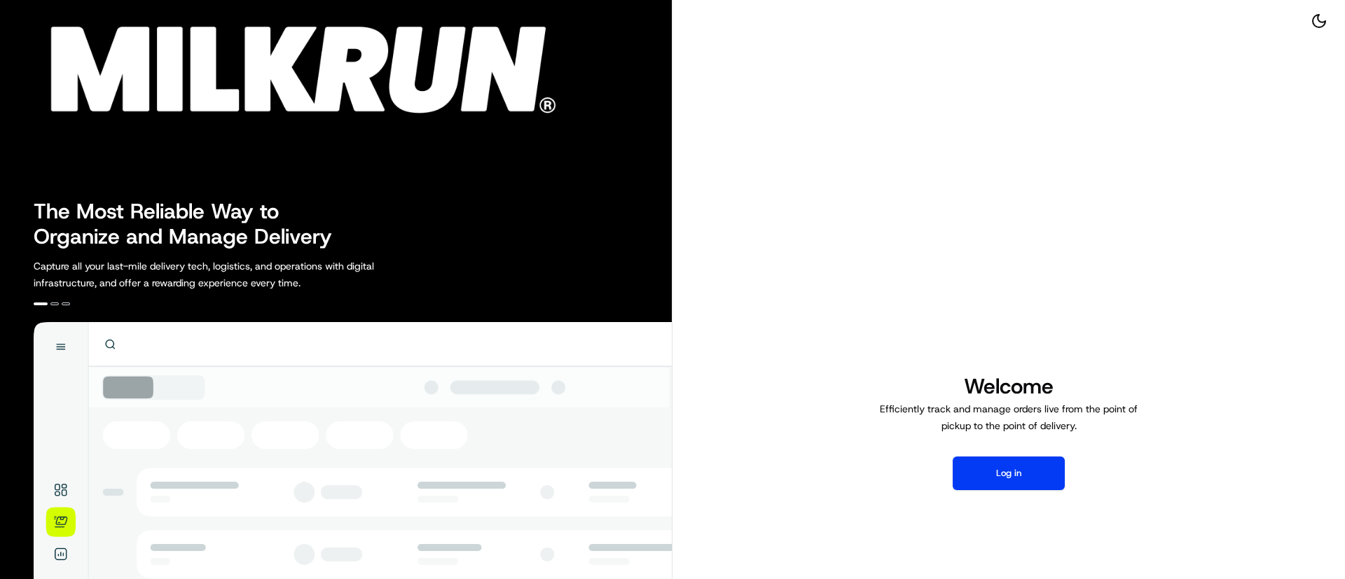  What do you see at coordinates (1008, 387) in the screenshot?
I see `h1: Welcome` at bounding box center [1008, 387].